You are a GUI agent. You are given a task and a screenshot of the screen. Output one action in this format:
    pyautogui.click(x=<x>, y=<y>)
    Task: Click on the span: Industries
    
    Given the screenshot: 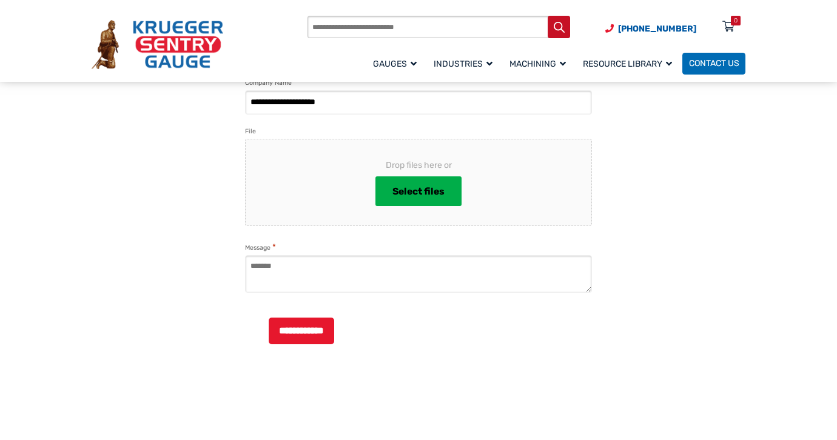 What is the action you would take?
    pyautogui.click(x=463, y=64)
    